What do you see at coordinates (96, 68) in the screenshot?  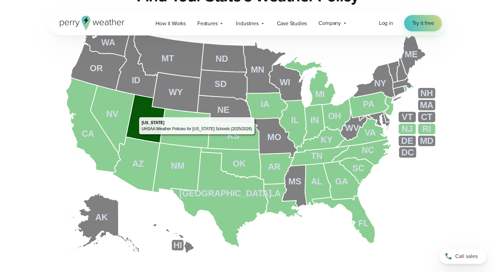 I see `tspan: OR` at bounding box center [96, 68].